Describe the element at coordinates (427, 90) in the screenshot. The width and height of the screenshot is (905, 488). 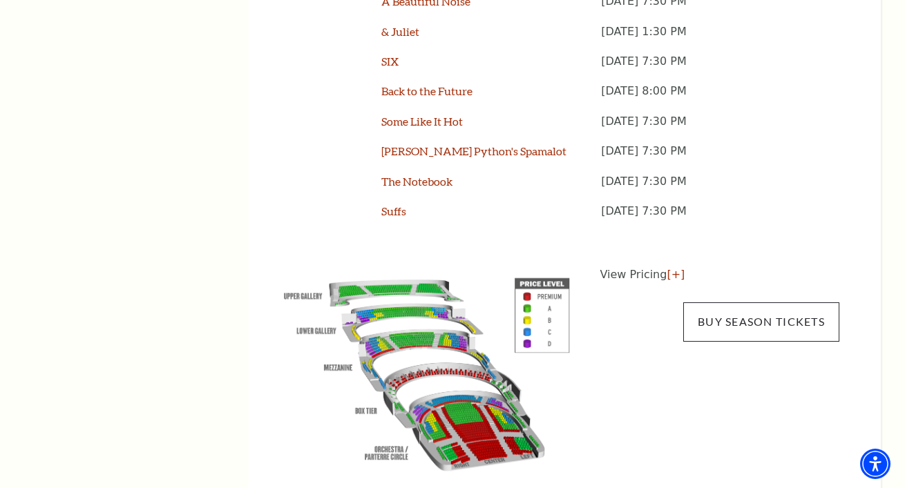
I see `a: Back to the Future` at that location.